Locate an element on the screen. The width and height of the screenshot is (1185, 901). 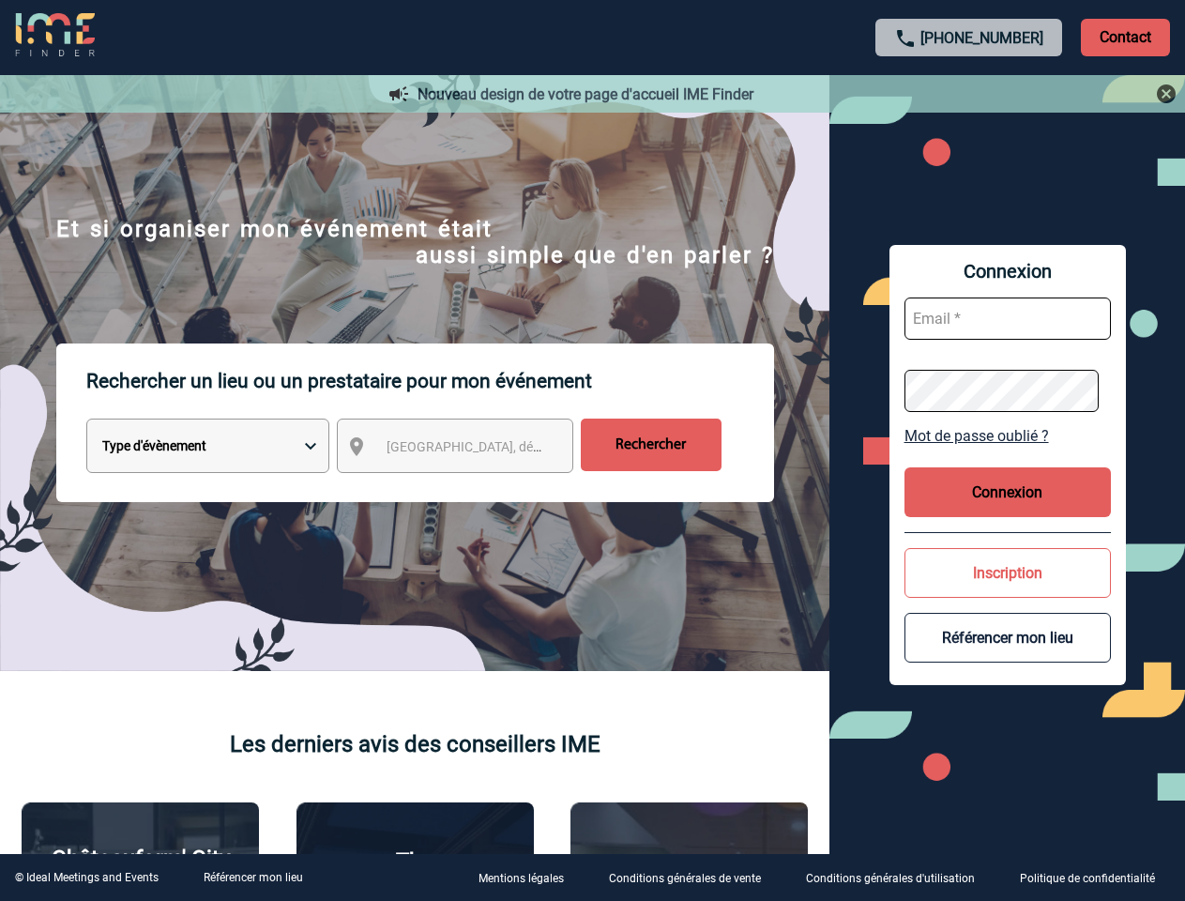
a: Conditions générales de vente is located at coordinates (692, 877).